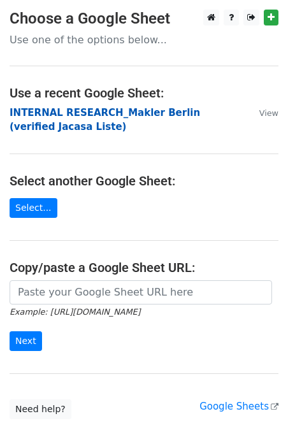 The height and width of the screenshot is (437, 288). Describe the element at coordinates (144, 181) in the screenshot. I see `h4: Select another Google Sheet:` at that location.